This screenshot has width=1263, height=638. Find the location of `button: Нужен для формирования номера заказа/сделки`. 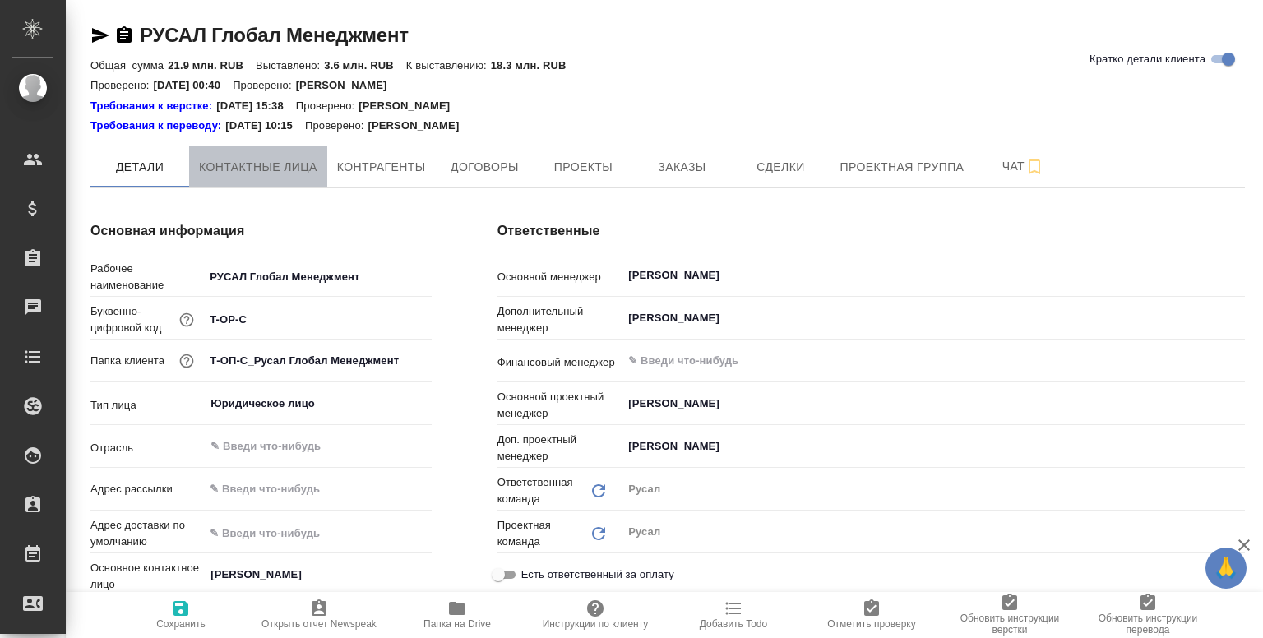

button: Нужен для формирования номера заказа/сделки is located at coordinates (187, 320).